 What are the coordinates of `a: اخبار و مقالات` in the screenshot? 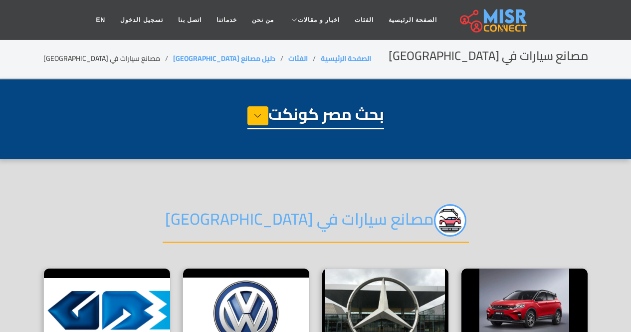 It's located at (314, 20).